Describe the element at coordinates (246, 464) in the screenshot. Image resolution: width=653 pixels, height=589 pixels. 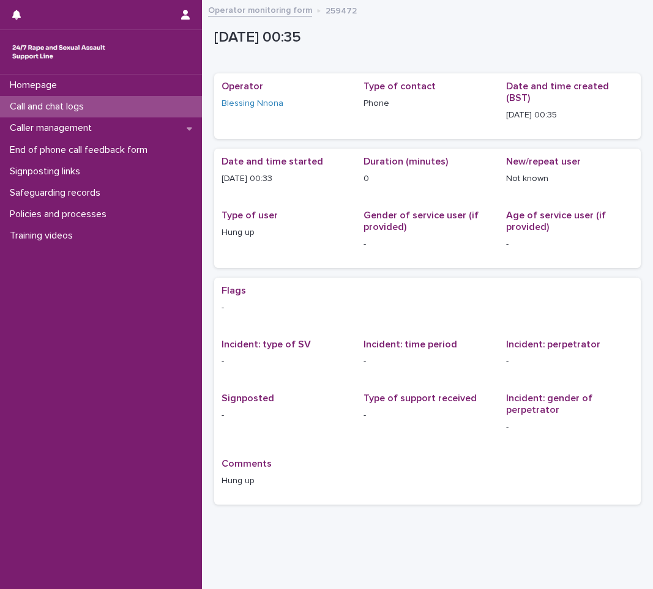
I see `span: Comments` at that location.